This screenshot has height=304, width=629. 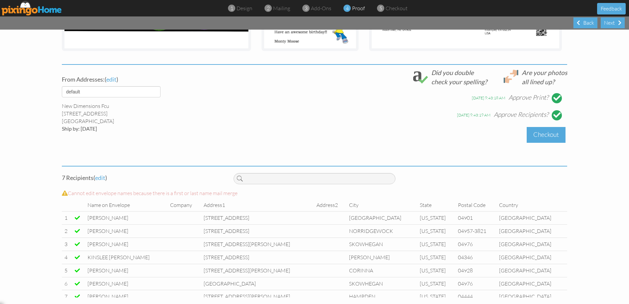 What do you see at coordinates (358, 8) in the screenshot?
I see `span: proof` at bounding box center [358, 8].